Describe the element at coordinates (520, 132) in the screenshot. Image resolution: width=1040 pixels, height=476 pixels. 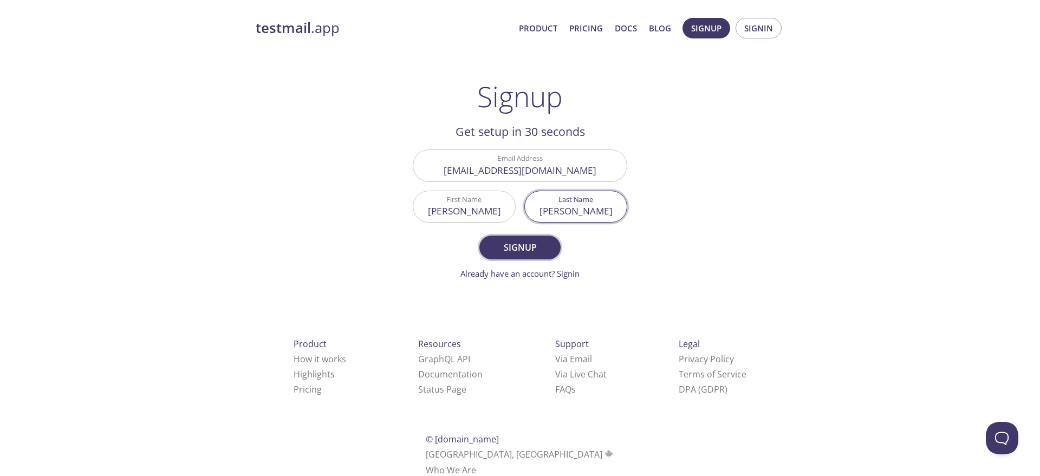
I see `h2: Get setup in 30 seconds` at that location.